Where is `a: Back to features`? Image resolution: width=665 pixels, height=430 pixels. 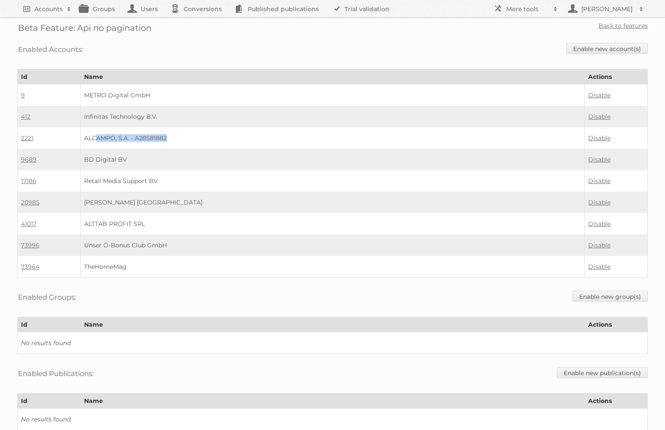 a: Back to features is located at coordinates (623, 26).